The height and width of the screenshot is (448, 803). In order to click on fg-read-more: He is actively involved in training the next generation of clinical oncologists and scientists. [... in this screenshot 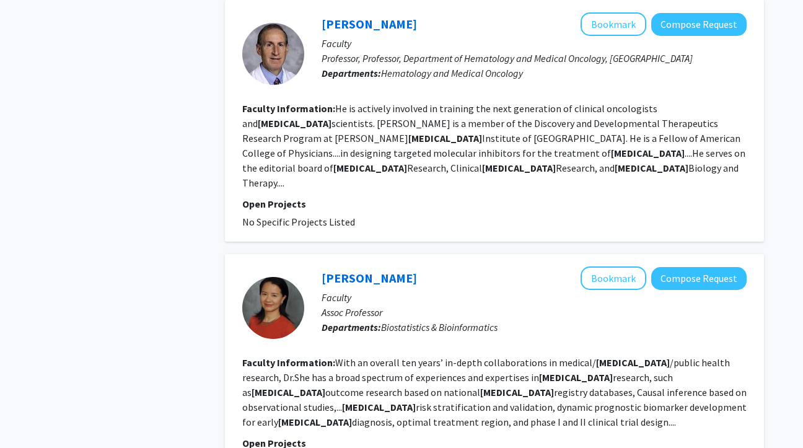, I will do `click(494, 146)`.